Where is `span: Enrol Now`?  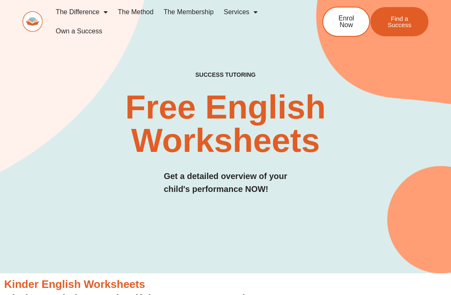 span: Enrol Now is located at coordinates (346, 22).